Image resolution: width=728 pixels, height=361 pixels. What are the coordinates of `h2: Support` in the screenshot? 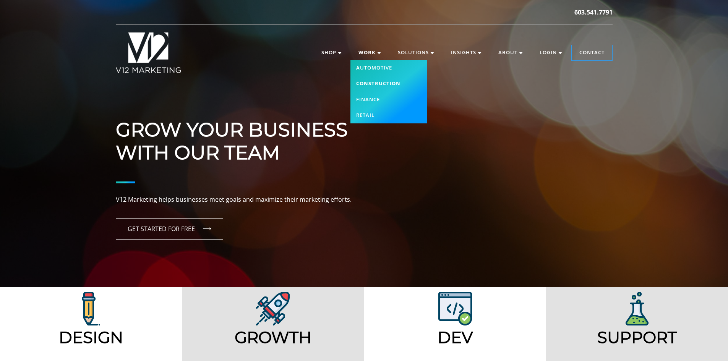 It's located at (637, 337).